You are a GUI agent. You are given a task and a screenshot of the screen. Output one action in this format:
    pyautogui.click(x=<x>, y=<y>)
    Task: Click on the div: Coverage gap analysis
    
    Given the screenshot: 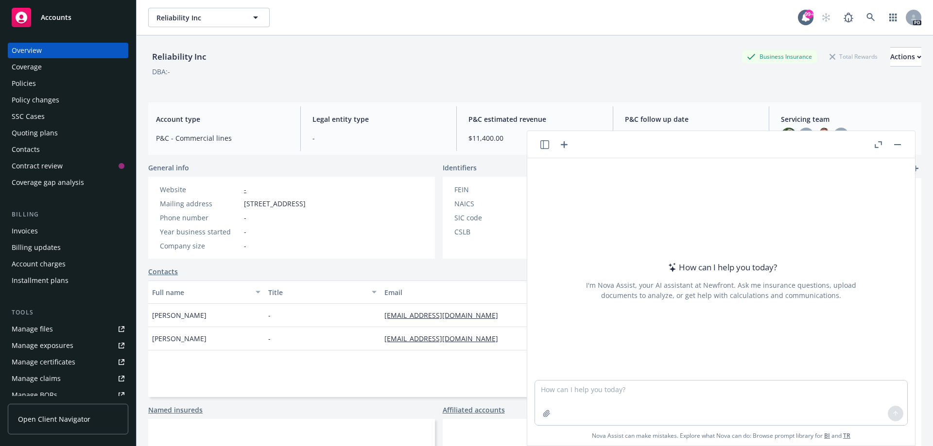 What is the action you would take?
    pyautogui.click(x=48, y=183)
    